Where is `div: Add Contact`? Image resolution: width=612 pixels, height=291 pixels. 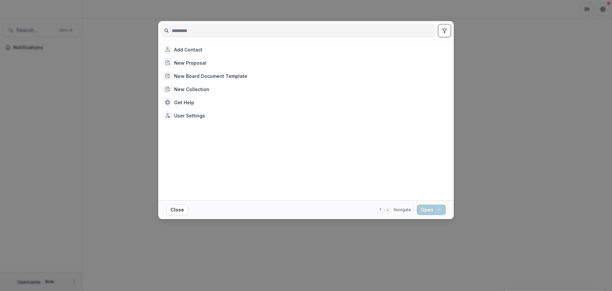 div: Add Contact is located at coordinates (188, 49).